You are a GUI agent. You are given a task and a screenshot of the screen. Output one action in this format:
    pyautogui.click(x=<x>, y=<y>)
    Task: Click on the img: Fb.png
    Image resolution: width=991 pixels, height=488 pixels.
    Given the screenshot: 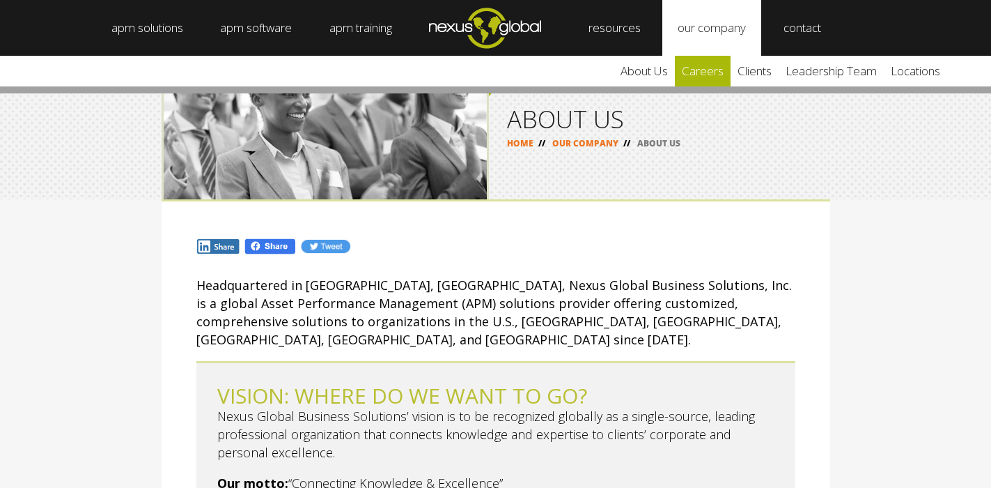 What is the action you would take?
    pyautogui.click(x=270, y=246)
    